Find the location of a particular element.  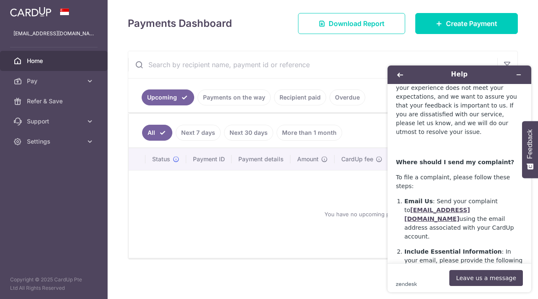

span: Settings is located at coordinates (55, 142).